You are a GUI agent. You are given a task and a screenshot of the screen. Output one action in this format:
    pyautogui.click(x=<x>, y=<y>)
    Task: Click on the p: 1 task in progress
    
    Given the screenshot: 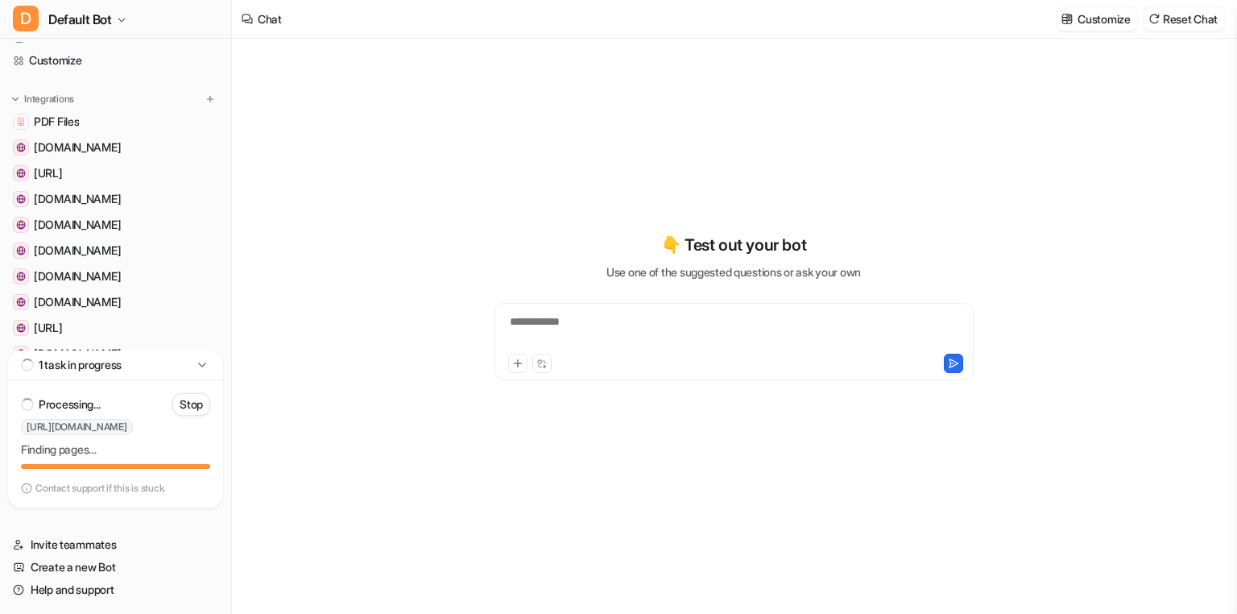 What is the action you would take?
    pyautogui.click(x=80, y=365)
    